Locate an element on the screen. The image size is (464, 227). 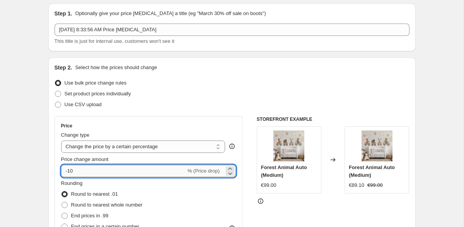
span: % (Price drop) is located at coordinates (203, 171).